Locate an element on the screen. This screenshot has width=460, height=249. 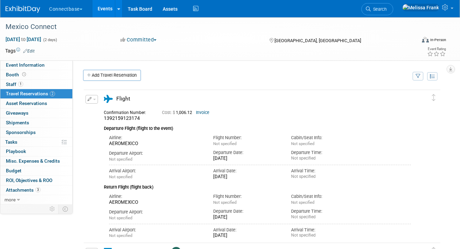
span: to is located at coordinates (23, 39).